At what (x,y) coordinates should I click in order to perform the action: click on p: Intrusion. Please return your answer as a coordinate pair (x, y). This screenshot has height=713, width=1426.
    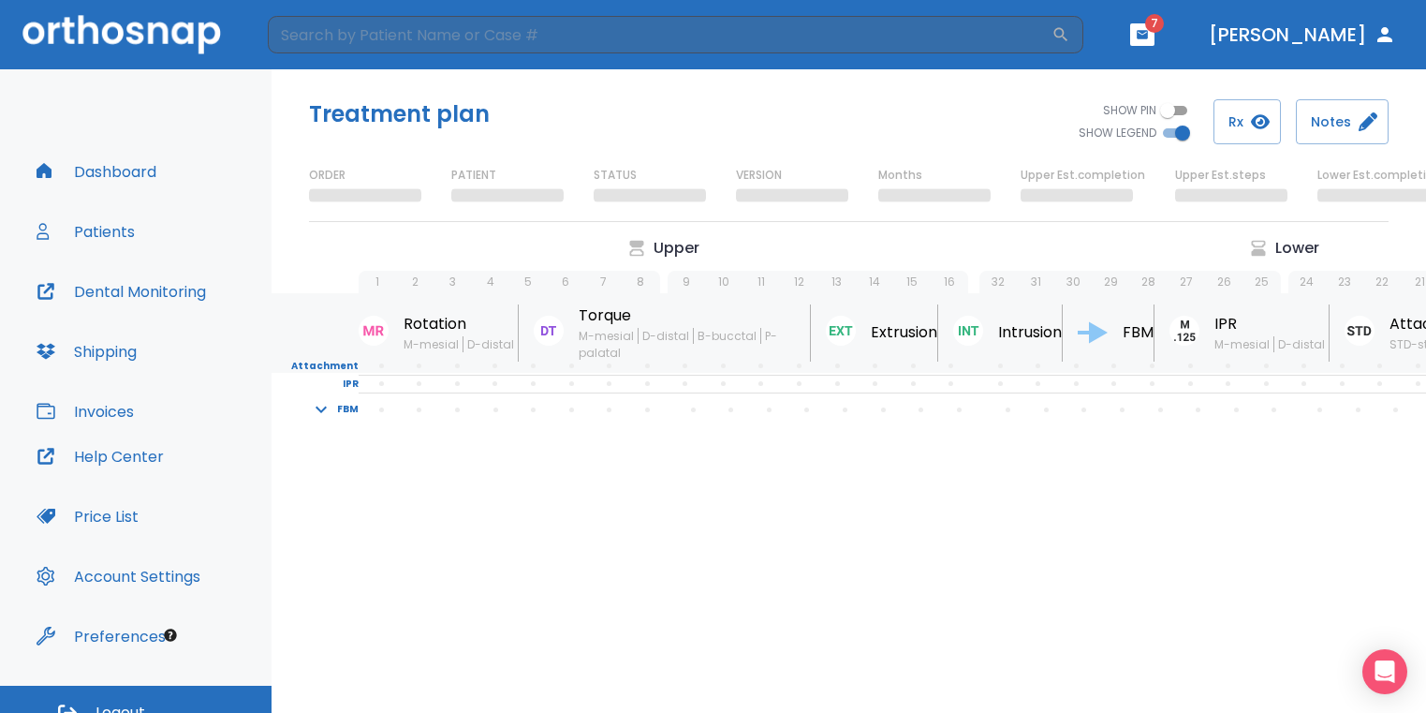
    Looking at the image, I should click on (1030, 332).